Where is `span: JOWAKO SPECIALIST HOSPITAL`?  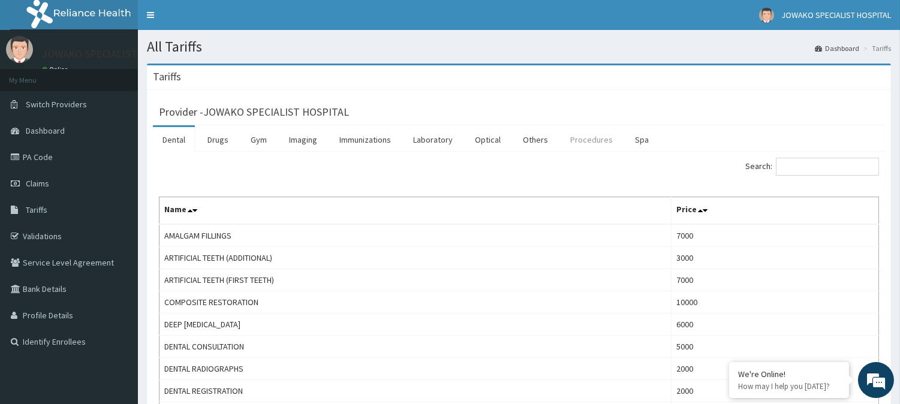 span: JOWAKO SPECIALIST HOSPITAL is located at coordinates (836, 15).